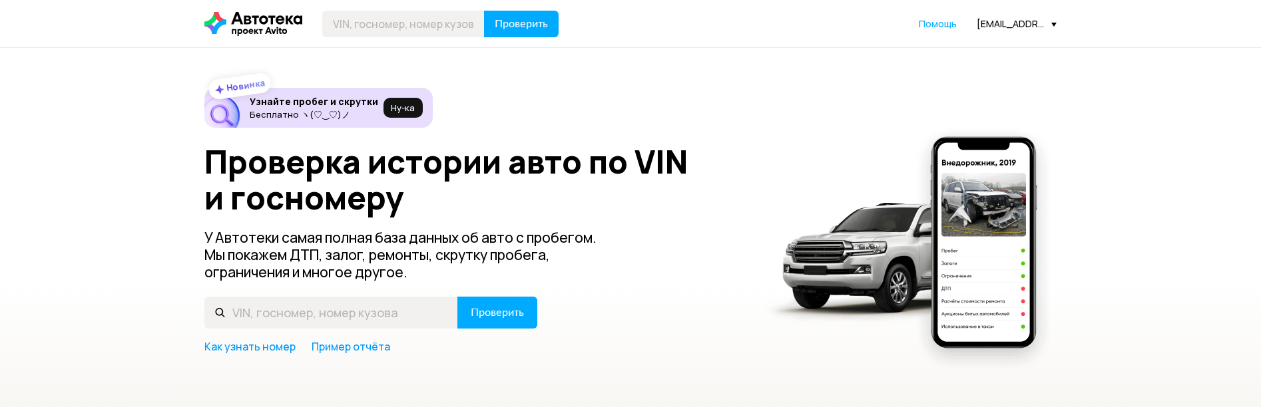  I want to click on h1: Проверка истории авто по VIN и госномеру, so click(475, 180).